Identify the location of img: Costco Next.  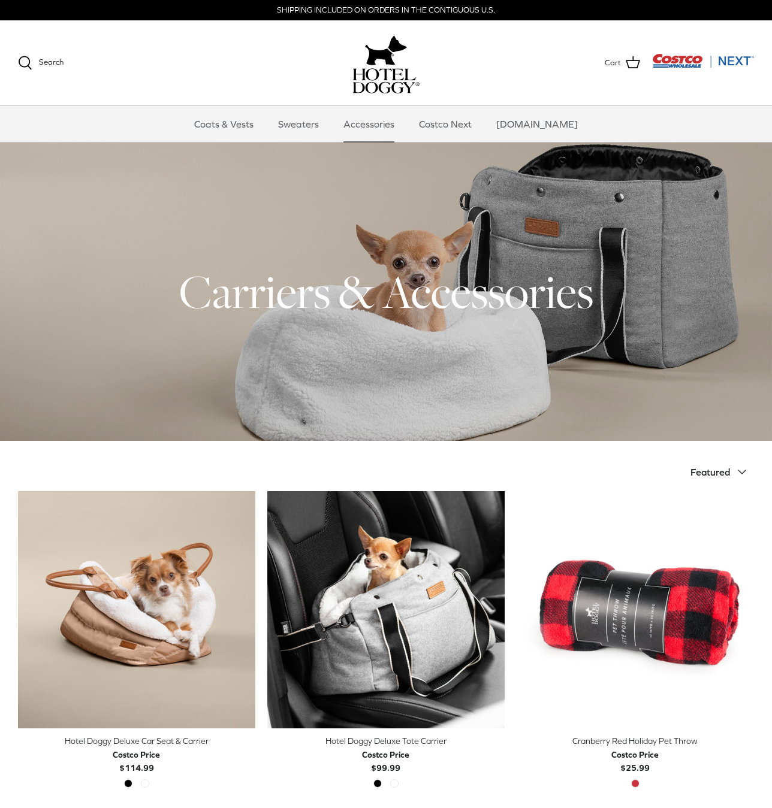
(703, 61).